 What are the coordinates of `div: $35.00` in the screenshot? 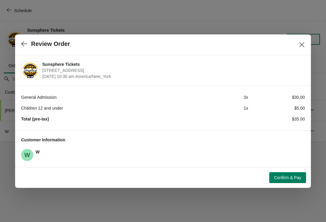 It's located at (276, 119).